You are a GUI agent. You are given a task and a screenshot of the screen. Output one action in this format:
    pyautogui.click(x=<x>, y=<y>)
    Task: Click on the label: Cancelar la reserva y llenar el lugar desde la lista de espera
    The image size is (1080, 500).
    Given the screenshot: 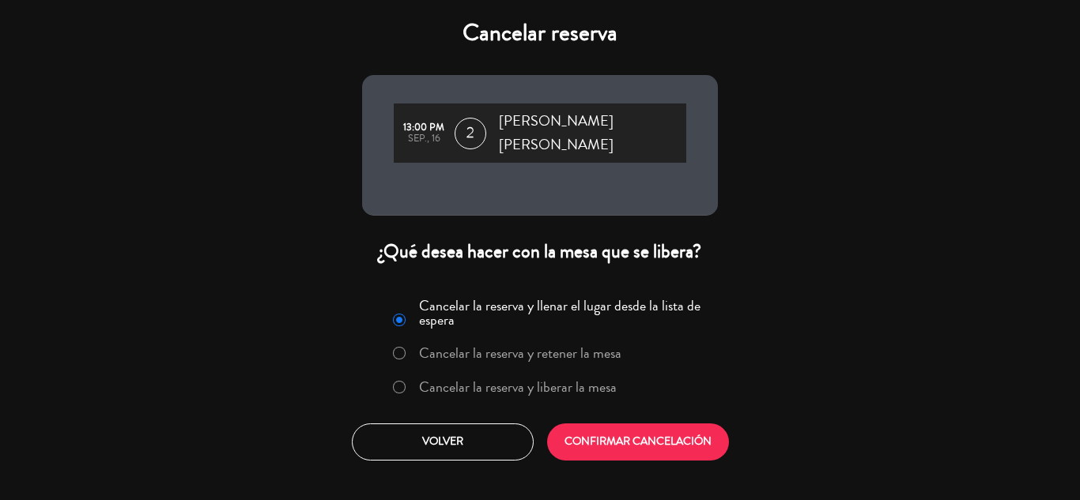 What is the action you would take?
    pyautogui.click(x=564, y=313)
    